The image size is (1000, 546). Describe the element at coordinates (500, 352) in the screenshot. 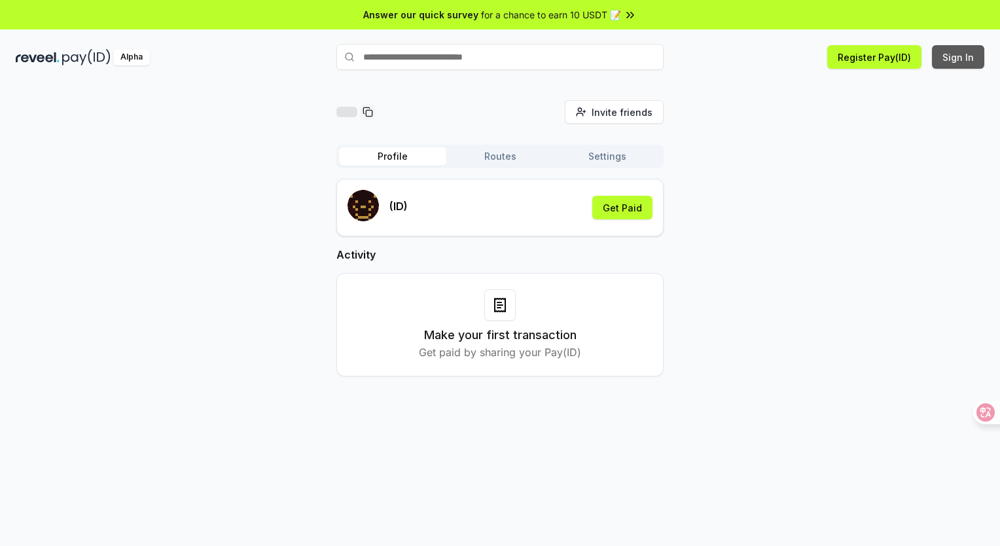

I see `p: Get paid by sharing your Pay(ID)` at that location.